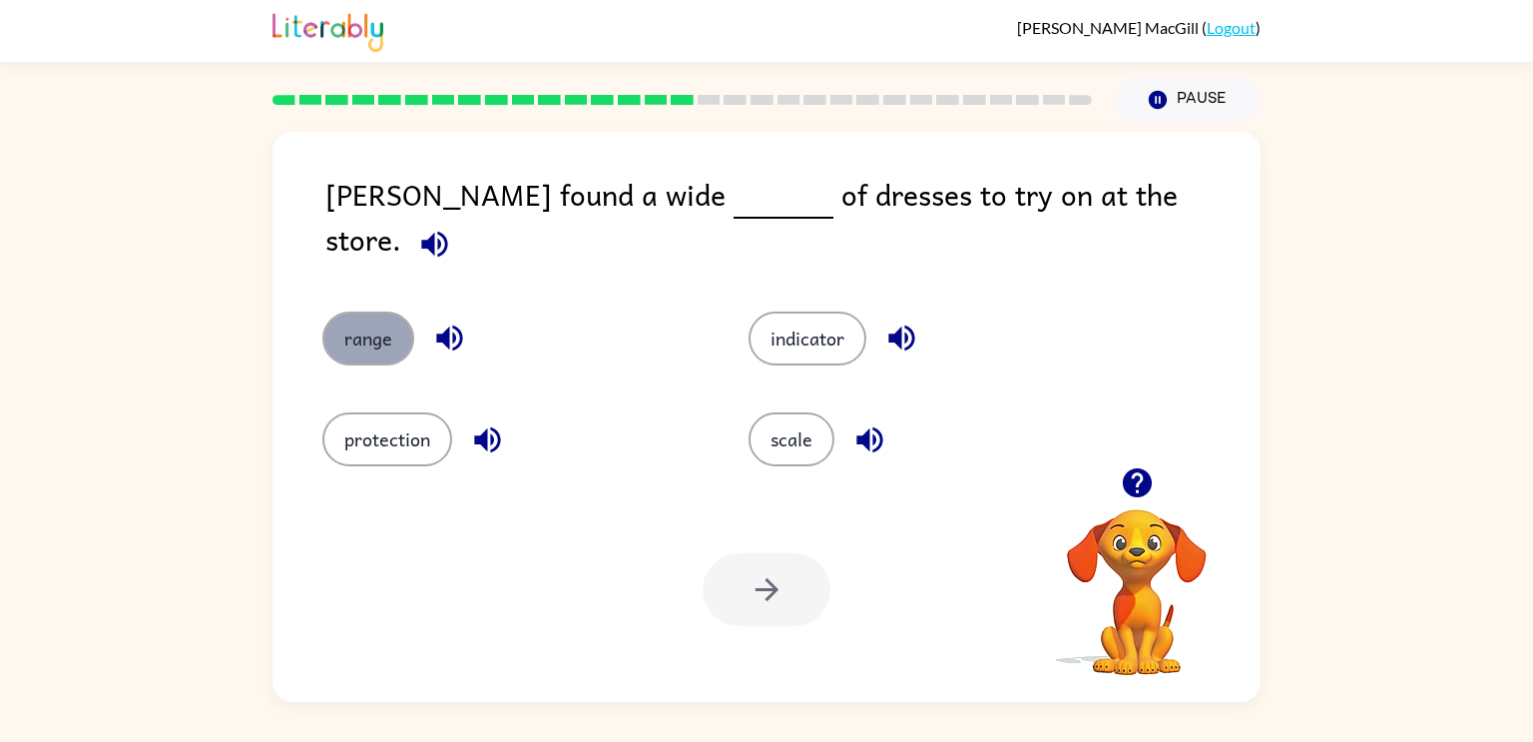 This screenshot has height=742, width=1533. I want to click on button: Pause, so click(1188, 100).